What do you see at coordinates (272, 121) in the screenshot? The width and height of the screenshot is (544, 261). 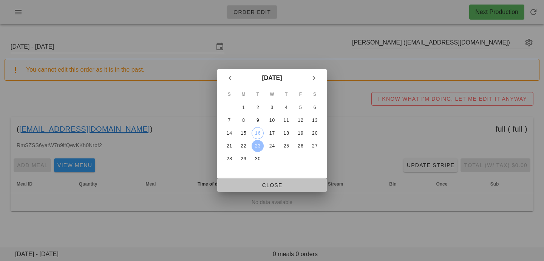 I see `div: 10` at bounding box center [272, 121].